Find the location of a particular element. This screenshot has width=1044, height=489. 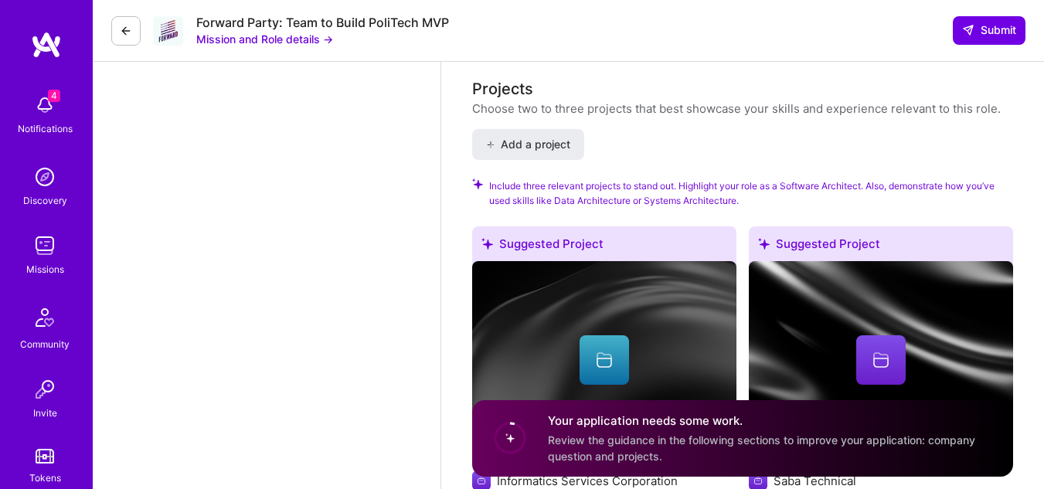

img: logo is located at coordinates (46, 45).